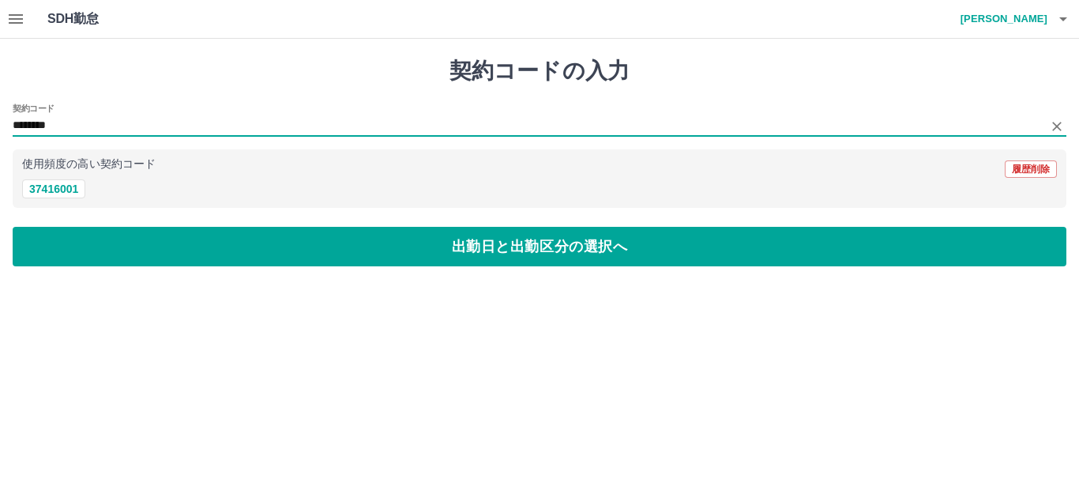 Image resolution: width=1079 pixels, height=494 pixels. Describe the element at coordinates (33, 108) in the screenshot. I see `h2: 契約コード` at that location.